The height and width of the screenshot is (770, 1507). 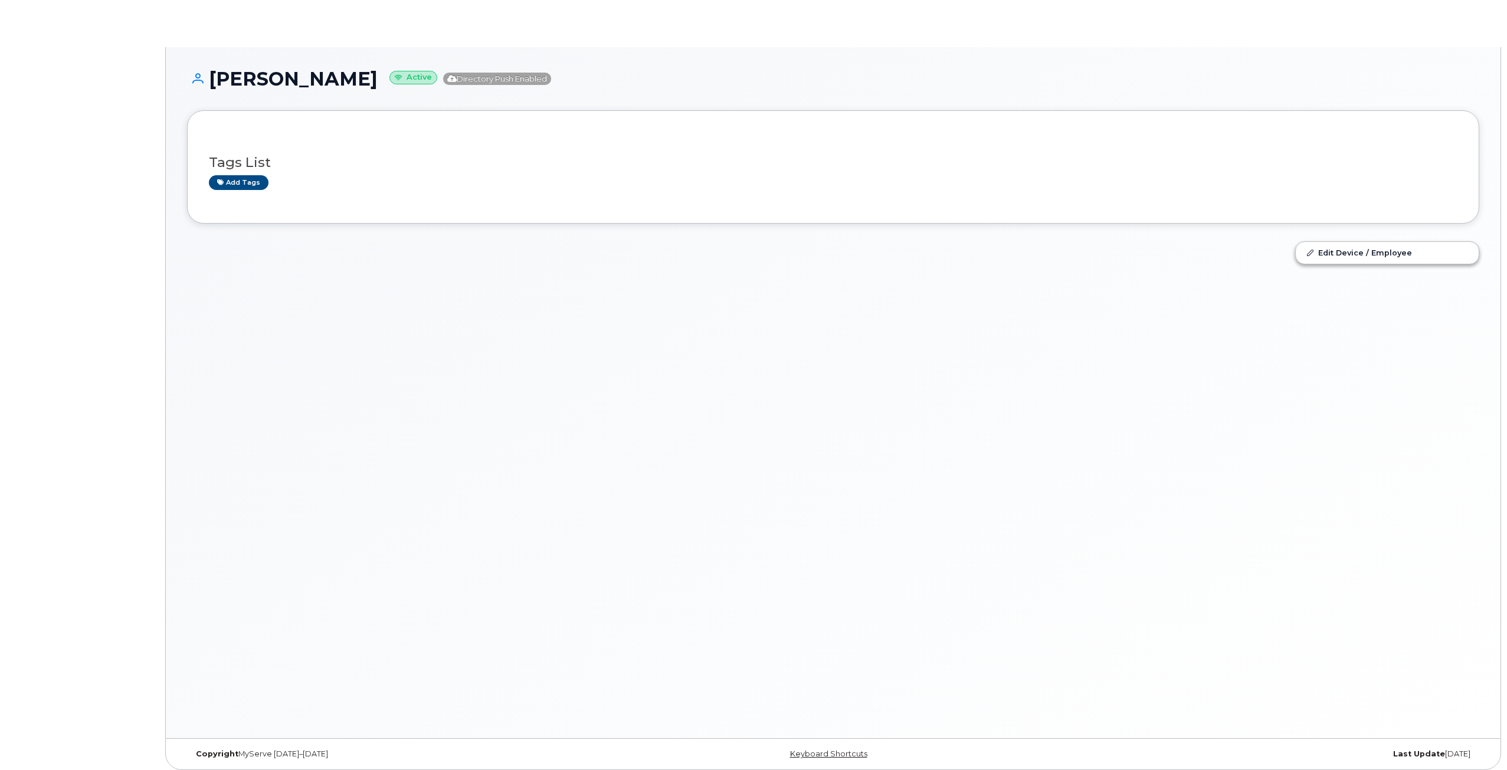 What do you see at coordinates (217, 754) in the screenshot?
I see `strong: Copyright` at bounding box center [217, 754].